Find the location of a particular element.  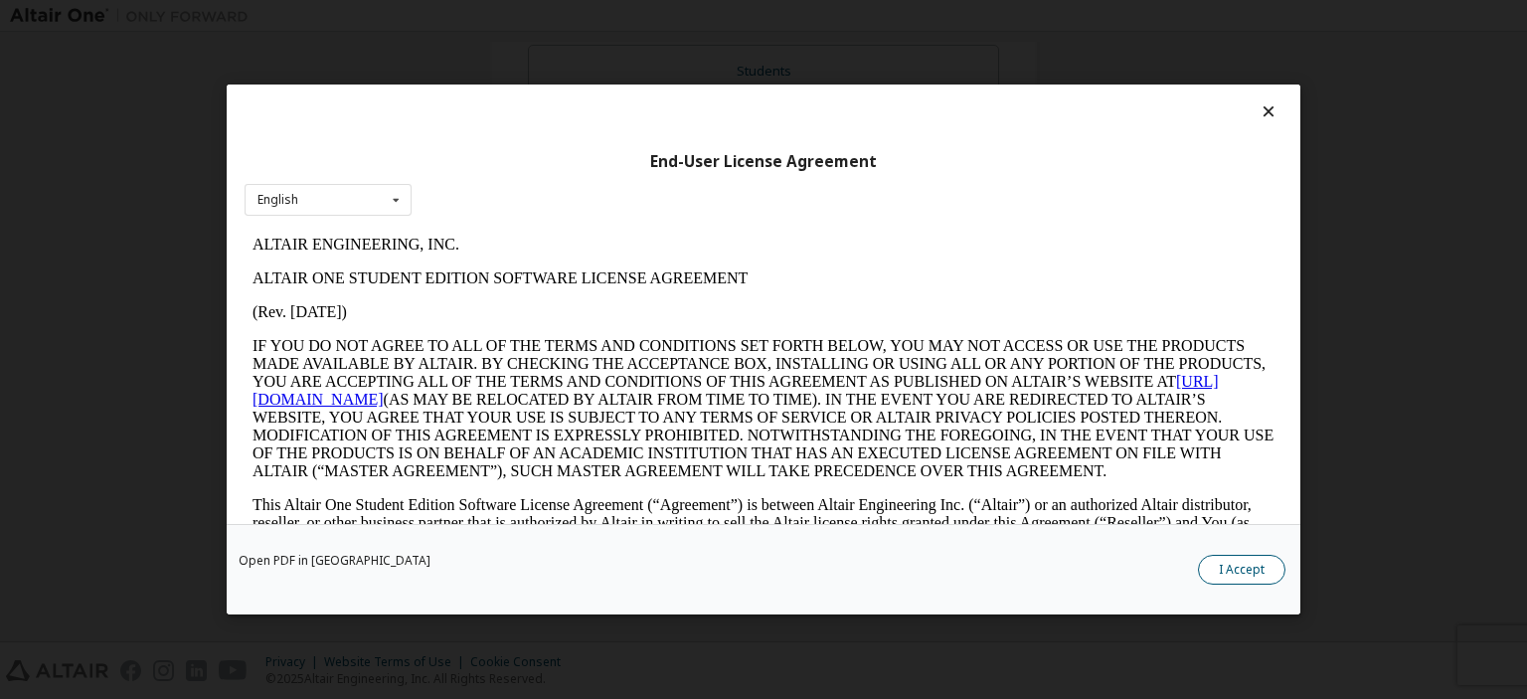

div: English is located at coordinates (277, 200).